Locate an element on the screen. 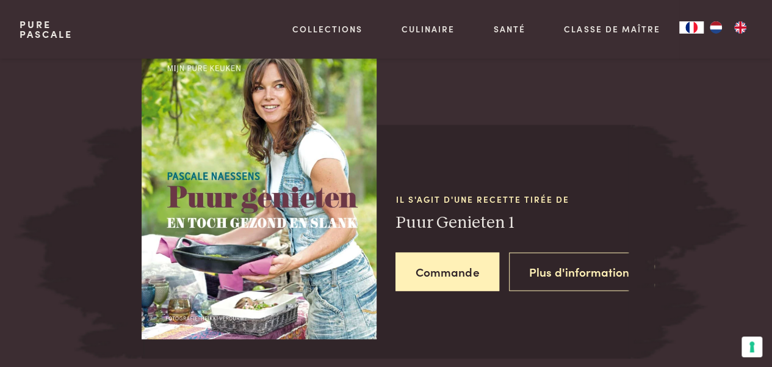  button: Vos préférences en matière de consentement pour les technologies de suivi is located at coordinates (752, 347).